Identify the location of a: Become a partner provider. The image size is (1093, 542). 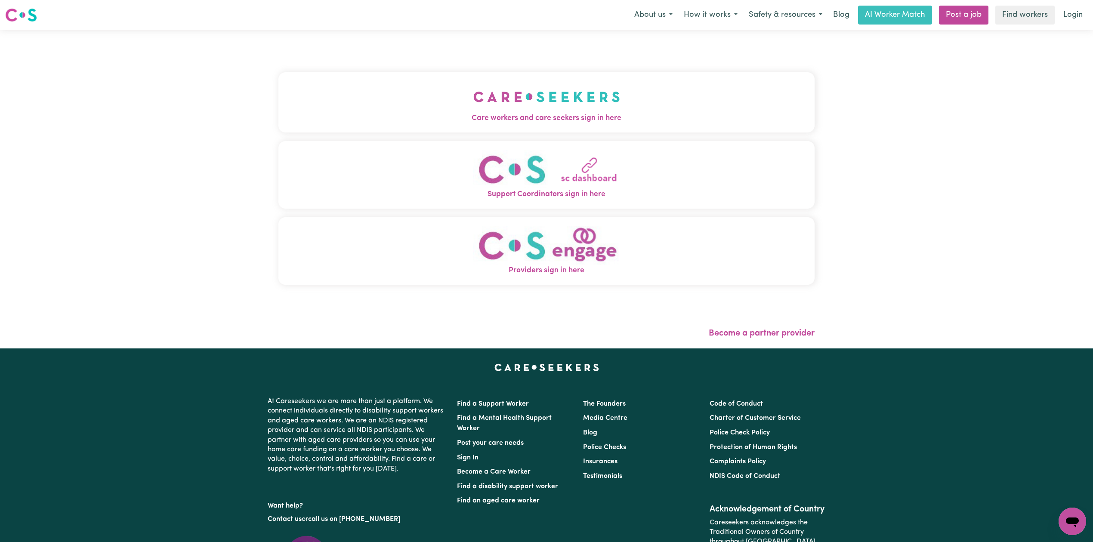
(762, 334).